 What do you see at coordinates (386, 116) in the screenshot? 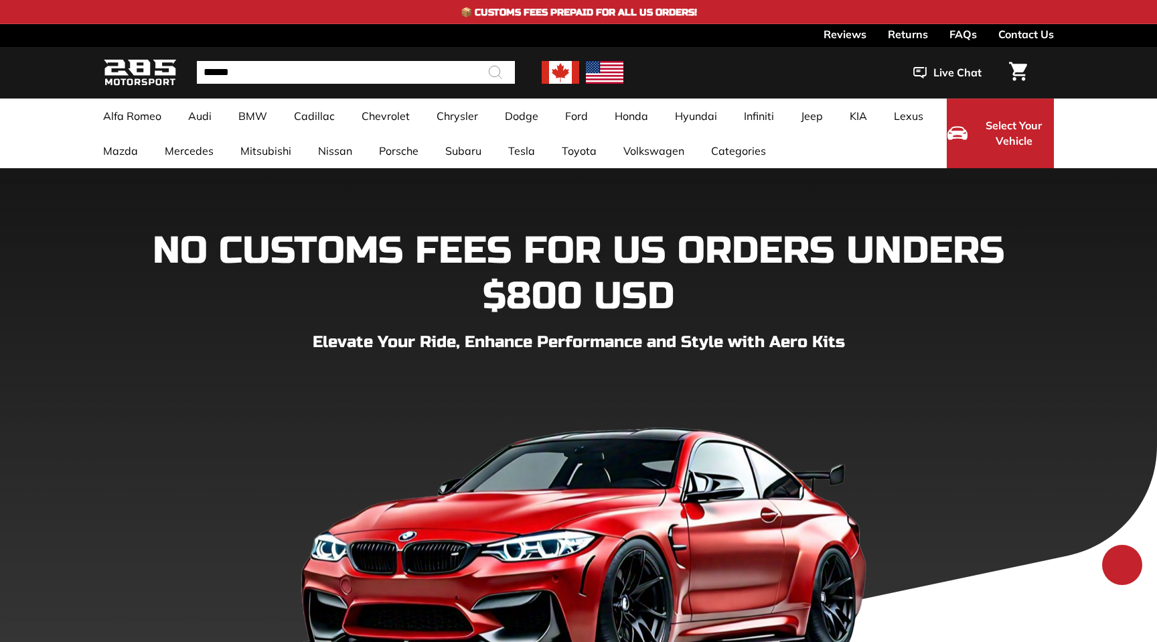
I see `a: Chevrolet` at bounding box center [386, 116].